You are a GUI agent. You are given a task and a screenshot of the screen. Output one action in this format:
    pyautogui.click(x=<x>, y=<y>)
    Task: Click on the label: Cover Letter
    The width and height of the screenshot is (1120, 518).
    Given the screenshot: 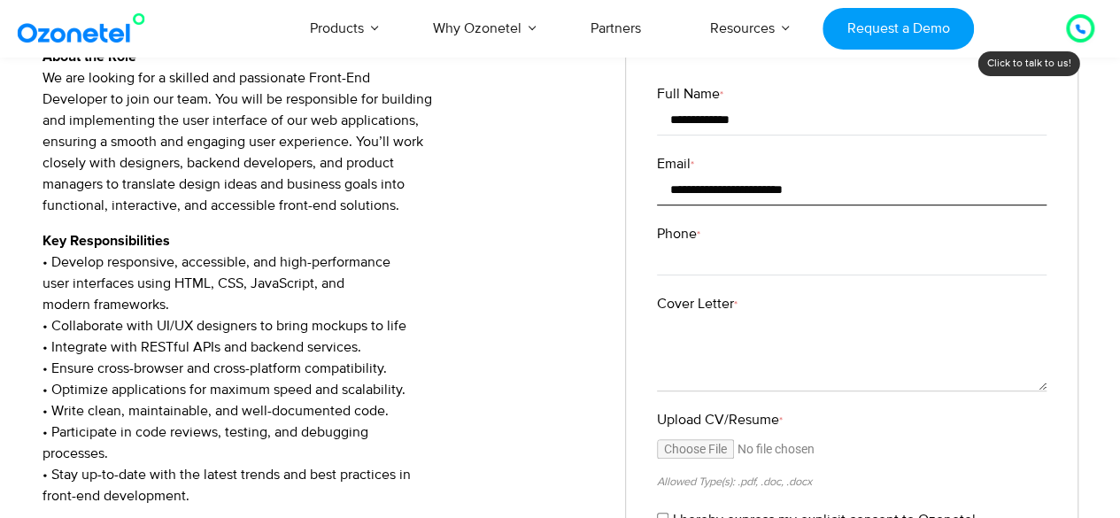 What is the action you would take?
    pyautogui.click(x=852, y=304)
    